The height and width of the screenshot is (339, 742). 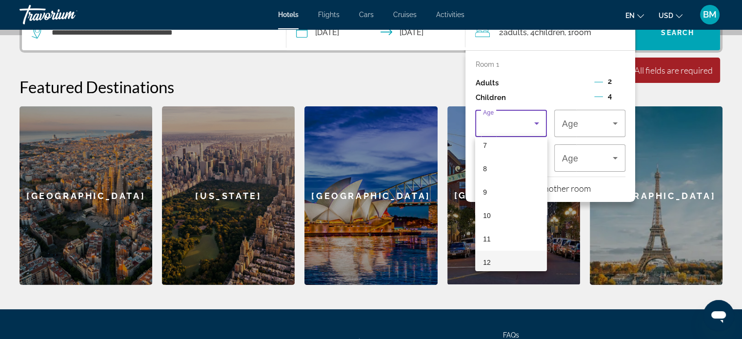 What do you see at coordinates (487, 239) in the screenshot?
I see `span: 11` at bounding box center [487, 239].